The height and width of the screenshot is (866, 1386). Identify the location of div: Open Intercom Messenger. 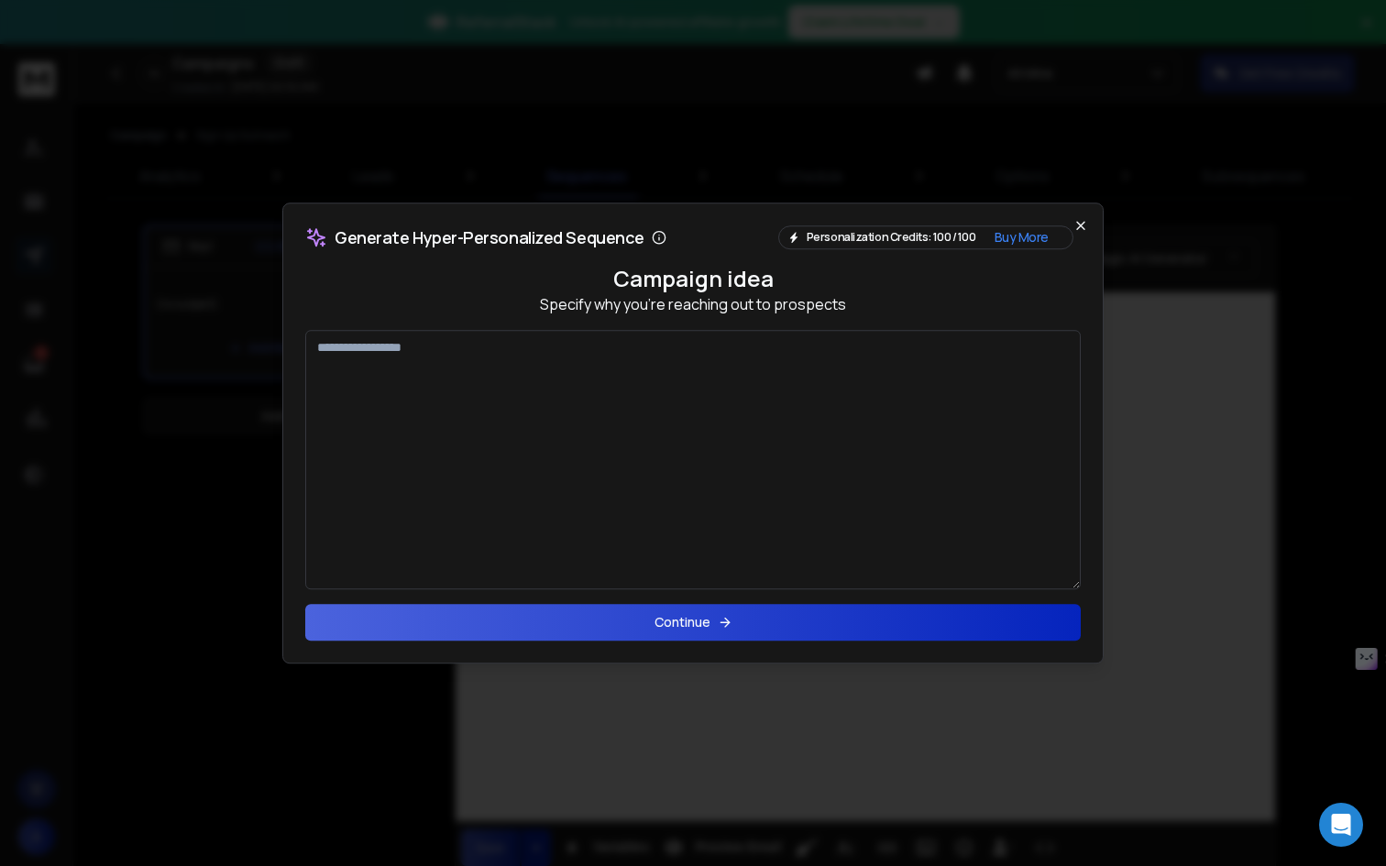
(1341, 825).